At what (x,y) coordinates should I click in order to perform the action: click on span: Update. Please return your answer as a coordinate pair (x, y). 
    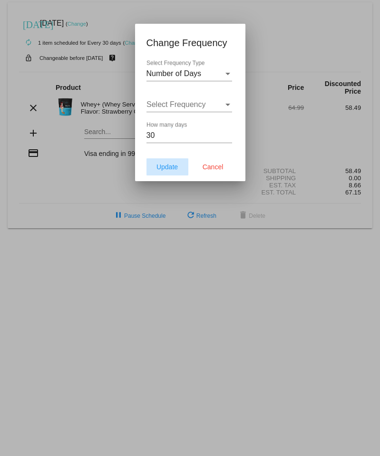
    Looking at the image, I should click on (167, 167).